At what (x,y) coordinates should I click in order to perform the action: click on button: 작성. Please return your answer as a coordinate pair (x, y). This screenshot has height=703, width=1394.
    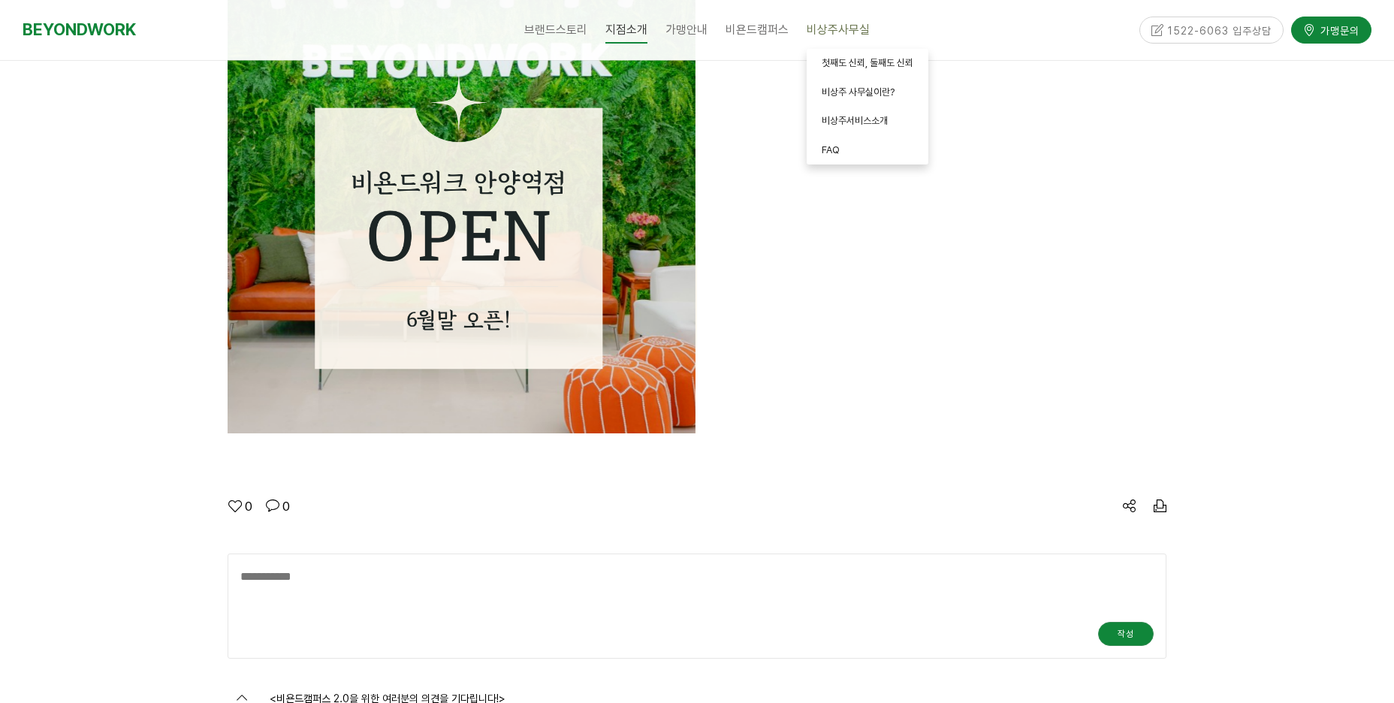
    Looking at the image, I should click on (1126, 634).